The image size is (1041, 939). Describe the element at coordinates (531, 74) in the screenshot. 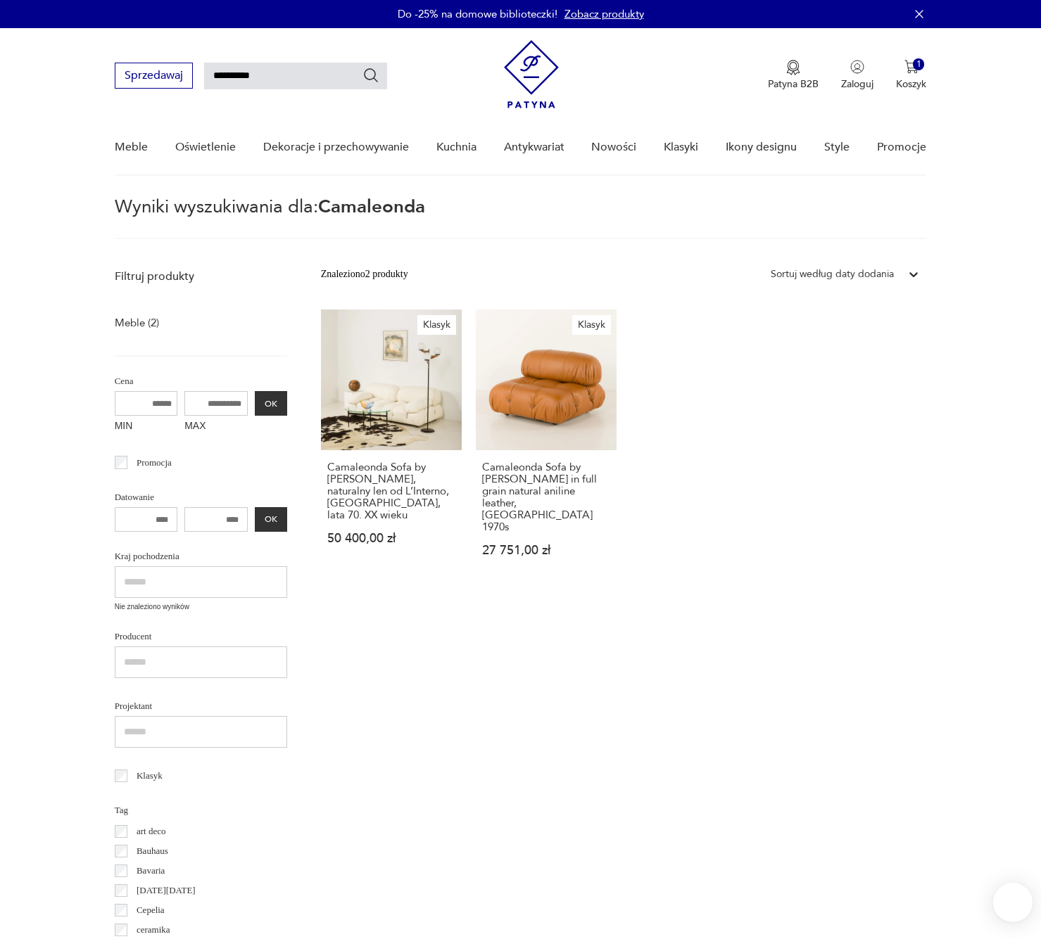

I see `img: Patyna - sklep z meblami i dekoracjami vintage` at that location.